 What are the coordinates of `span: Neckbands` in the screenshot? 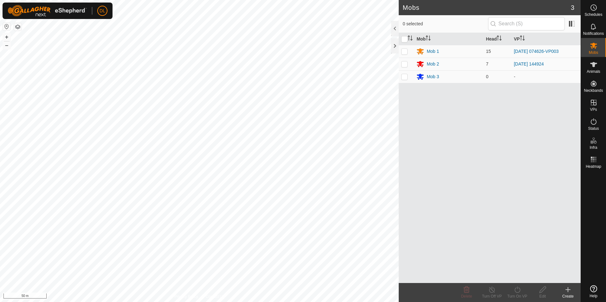 It's located at (593, 91).